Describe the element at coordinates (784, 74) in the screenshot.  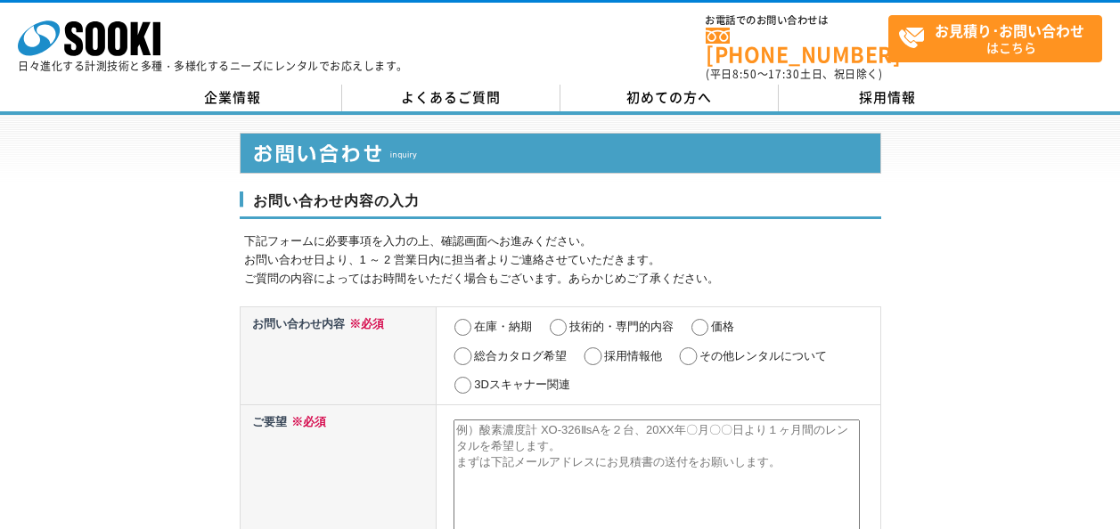
I see `span: 17:30` at that location.